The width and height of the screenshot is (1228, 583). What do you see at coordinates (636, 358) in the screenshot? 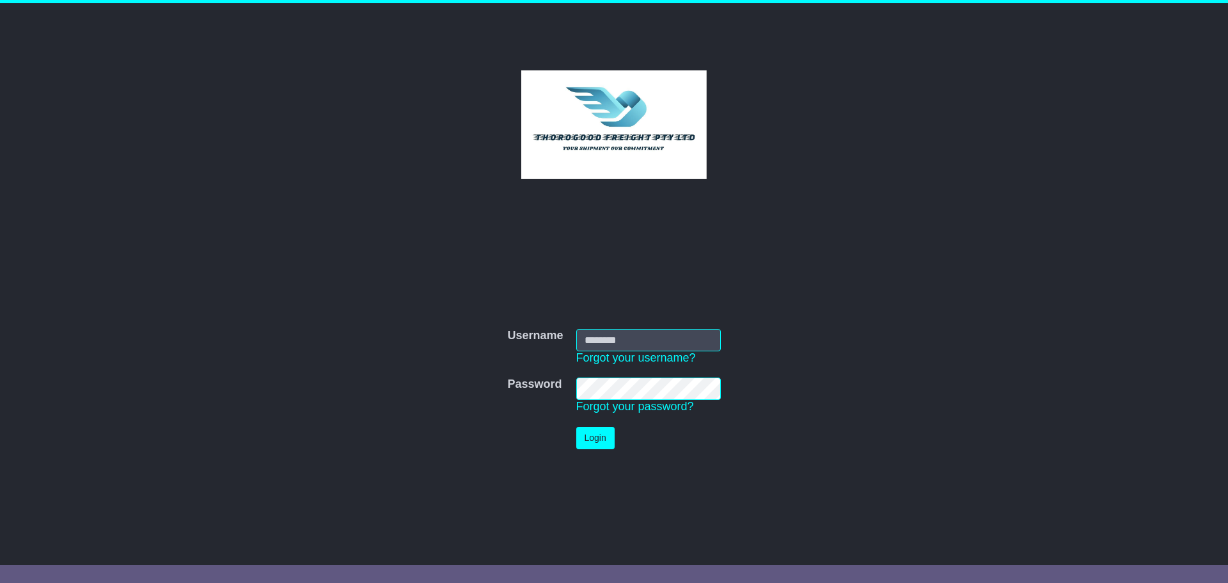
I see `a: Forgot your username?` at bounding box center [636, 358].